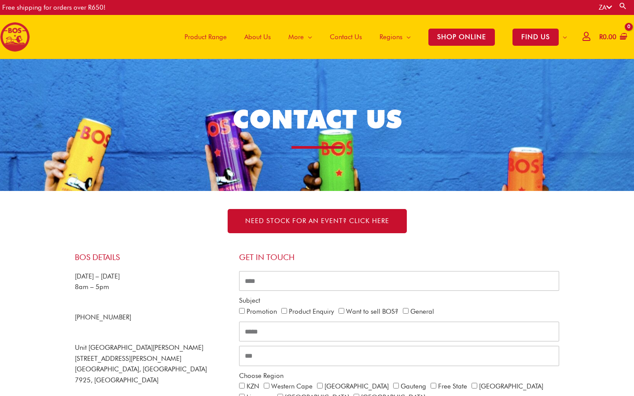 This screenshot has height=396, width=634. What do you see at coordinates (317, 221) in the screenshot?
I see `span: NEED STOCK FOR AN EVENT? Click here` at bounding box center [317, 221].